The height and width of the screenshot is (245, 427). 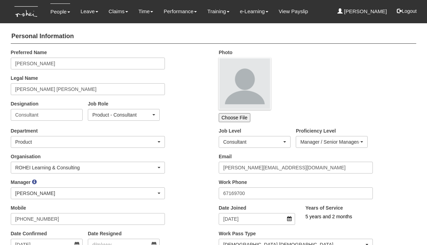 What do you see at coordinates (86, 142) in the screenshot?
I see `div: Product` at bounding box center [86, 142].